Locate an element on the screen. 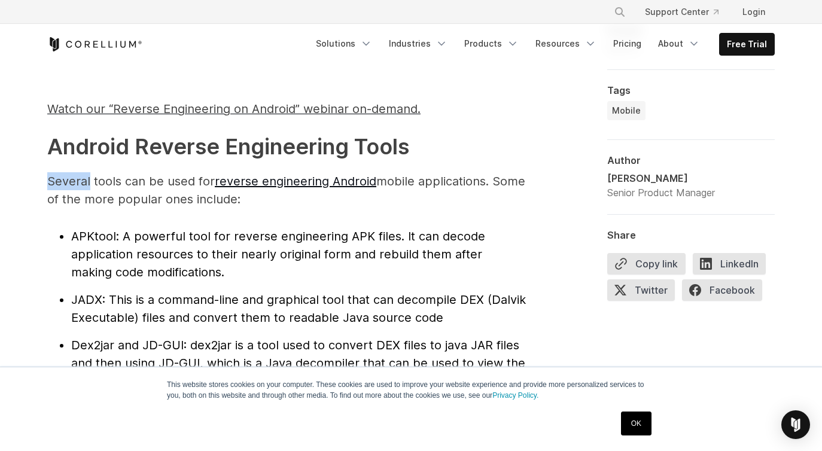  a: Solutions is located at coordinates (344, 44).